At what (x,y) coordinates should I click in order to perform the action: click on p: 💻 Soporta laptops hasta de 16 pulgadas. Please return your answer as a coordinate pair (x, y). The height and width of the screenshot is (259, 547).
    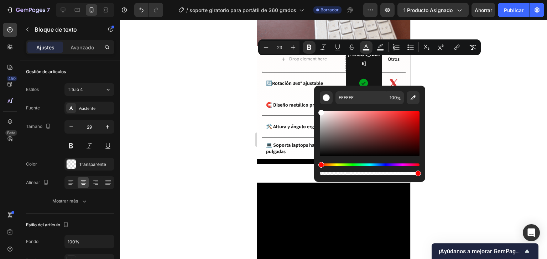
    Looking at the image, I should click on (47, 128).